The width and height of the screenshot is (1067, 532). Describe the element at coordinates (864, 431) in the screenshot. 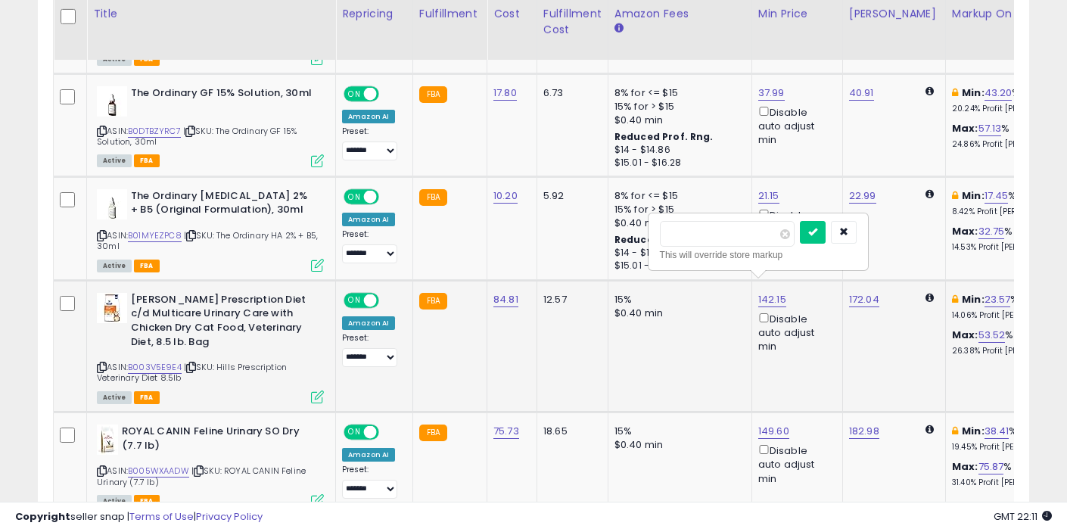

I see `a: 182.98` at that location.